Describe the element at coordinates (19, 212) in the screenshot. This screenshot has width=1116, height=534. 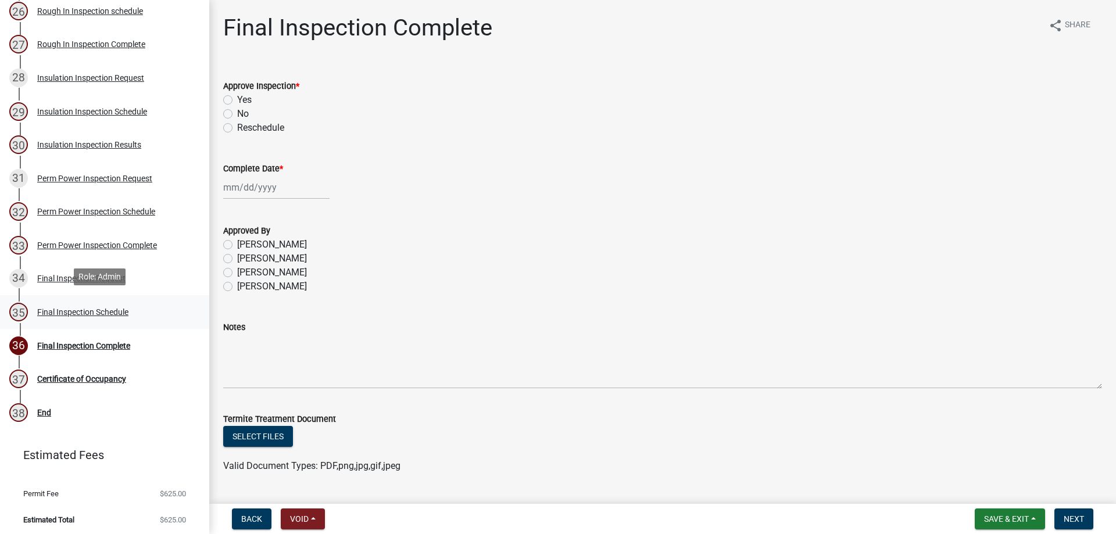
I see `div: 32` at that location.